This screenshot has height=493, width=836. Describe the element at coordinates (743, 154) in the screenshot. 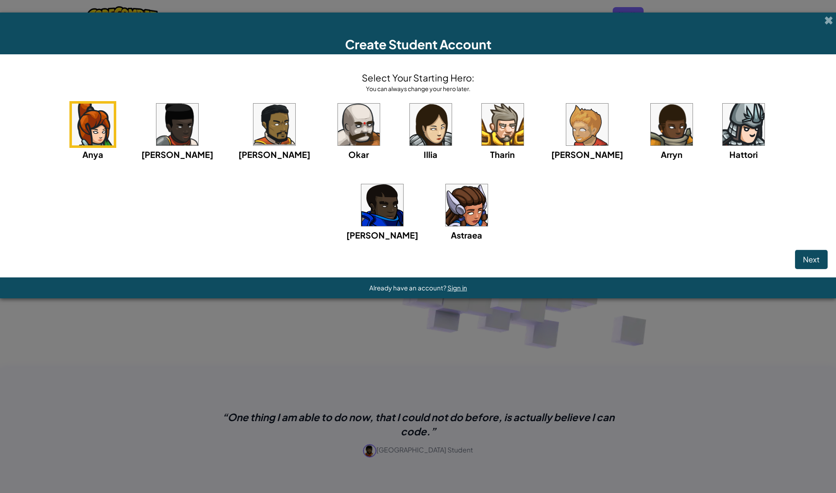

I see `span: Hattori` at that location.